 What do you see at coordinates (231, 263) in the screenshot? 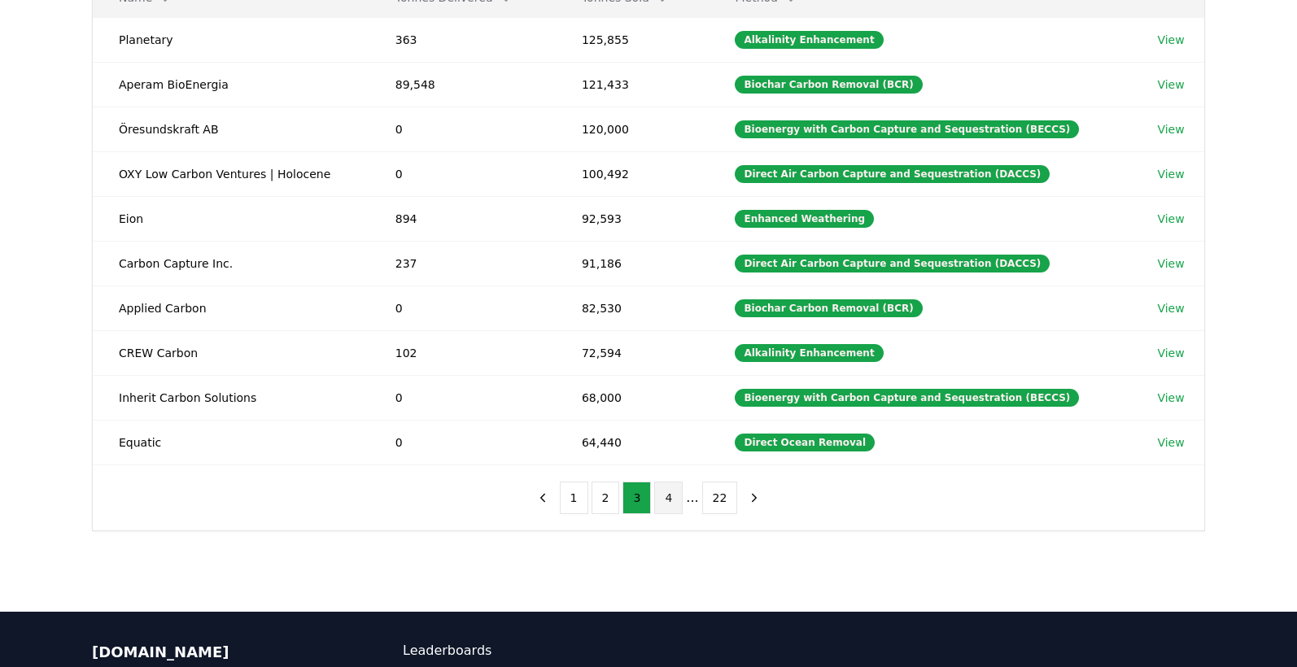
I see `td: Carbon Capture Inc.` at bounding box center [231, 263].